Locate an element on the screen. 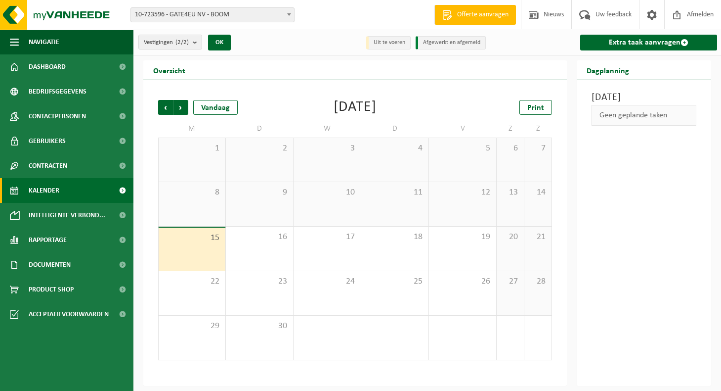 The image size is (721, 391). span: 10-723596 - GATE4EU NV - BOOM is located at coordinates (213, 15).